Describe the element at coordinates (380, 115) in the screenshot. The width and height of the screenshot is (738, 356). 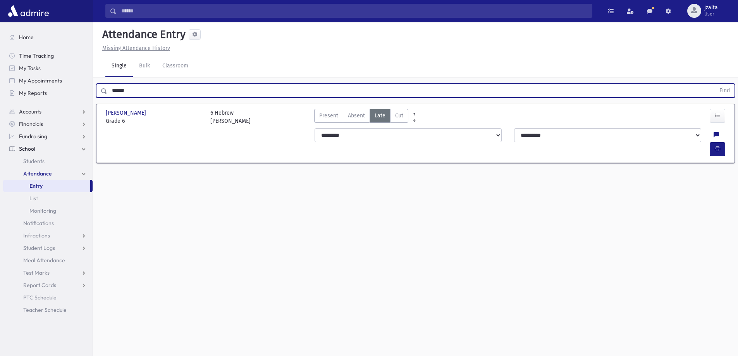
I see `span: Late` at that location.